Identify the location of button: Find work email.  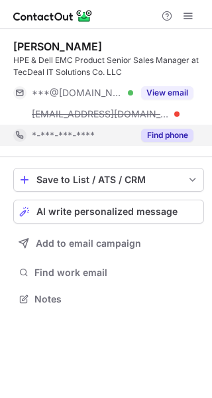
(109, 272).